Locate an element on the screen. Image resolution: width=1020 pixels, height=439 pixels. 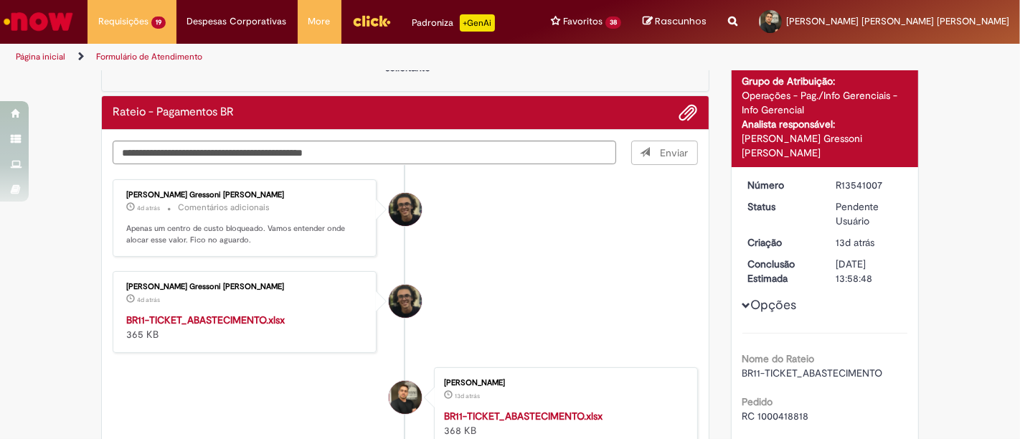
div: 368 KB is located at coordinates (563, 423).